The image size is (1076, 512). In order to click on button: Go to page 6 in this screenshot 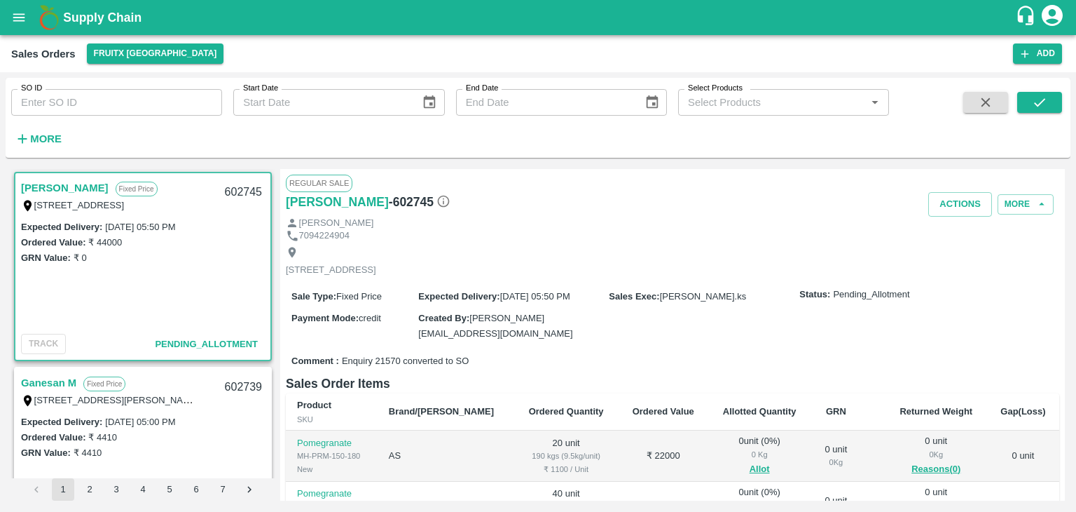, I will do `click(196, 489)`.